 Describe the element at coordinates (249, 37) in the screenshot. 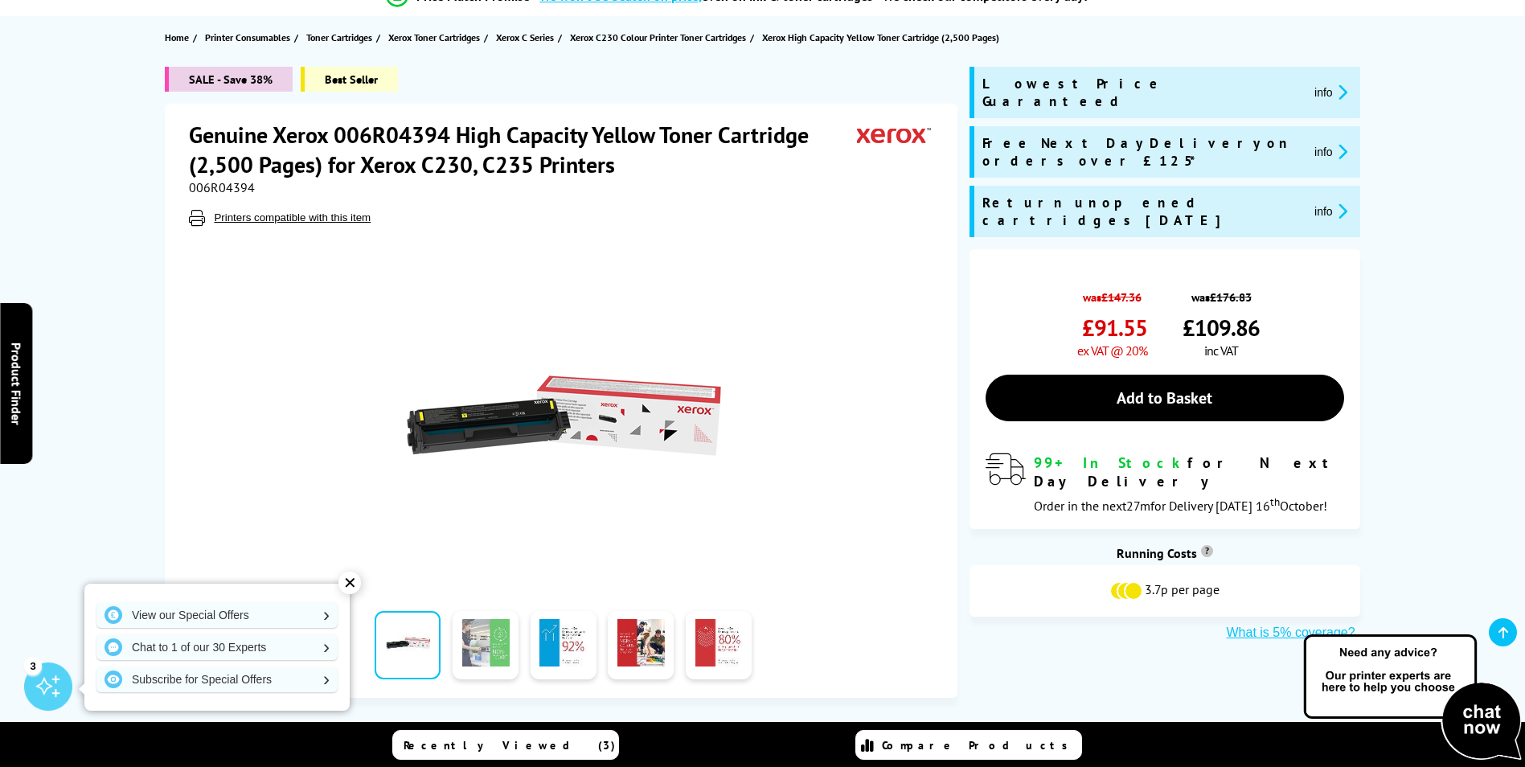

I see `a: Printer Consumables` at that location.